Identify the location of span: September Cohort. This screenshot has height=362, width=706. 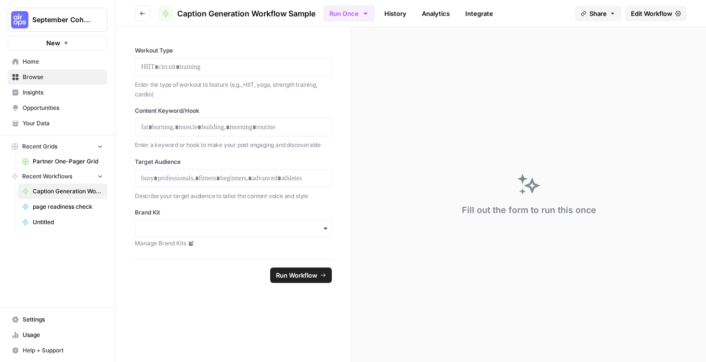
(61, 20).